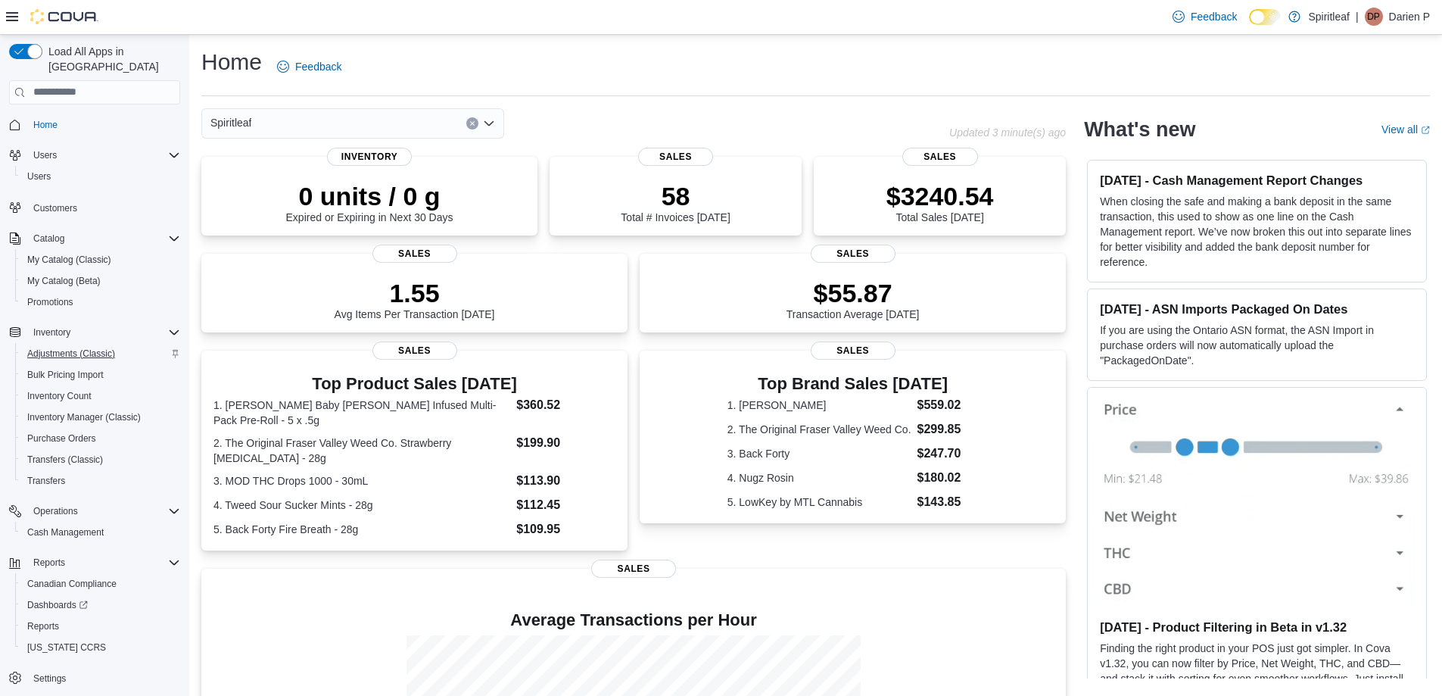  Describe the element at coordinates (101, 584) in the screenshot. I see `span: Canadian Compliance` at that location.